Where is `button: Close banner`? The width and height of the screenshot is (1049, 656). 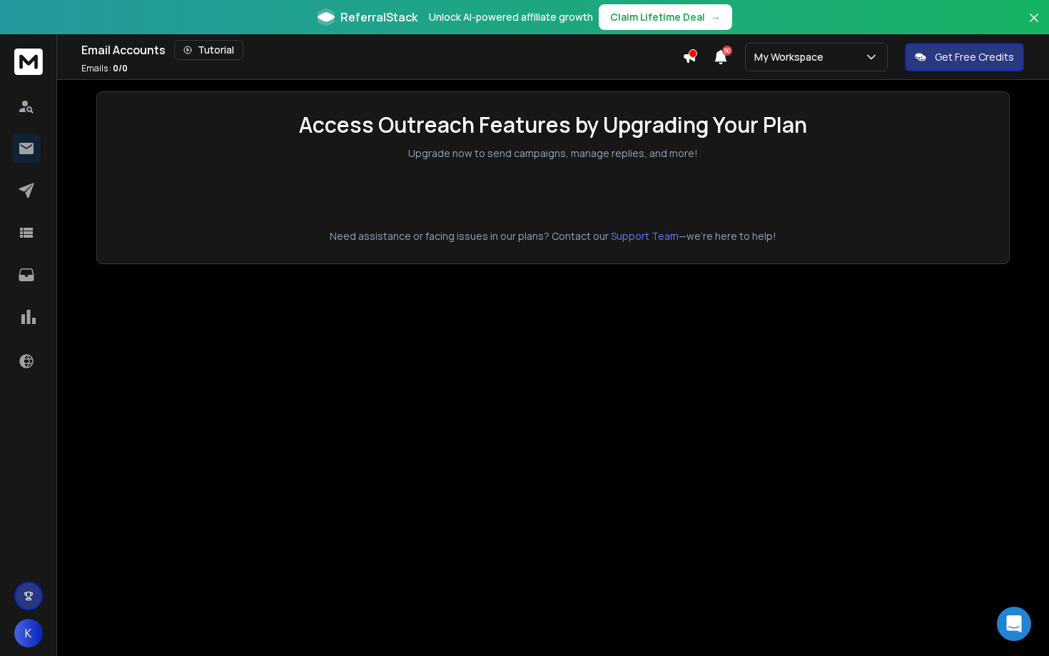 button: Close banner is located at coordinates (1034, 26).